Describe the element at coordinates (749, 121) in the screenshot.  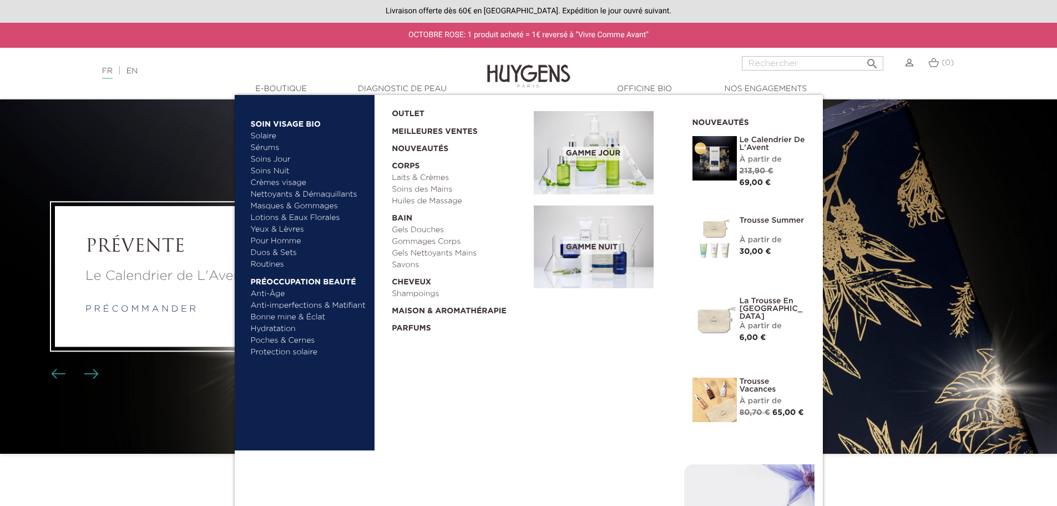
I see `h2: Nouveautés` at that location.